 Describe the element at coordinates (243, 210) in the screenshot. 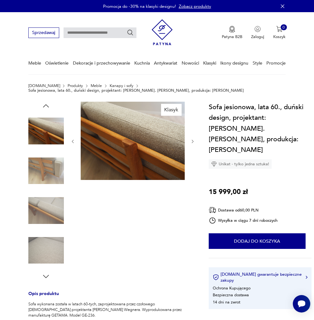

I see `div: Dostawa od 60,00 PLN` at that location.